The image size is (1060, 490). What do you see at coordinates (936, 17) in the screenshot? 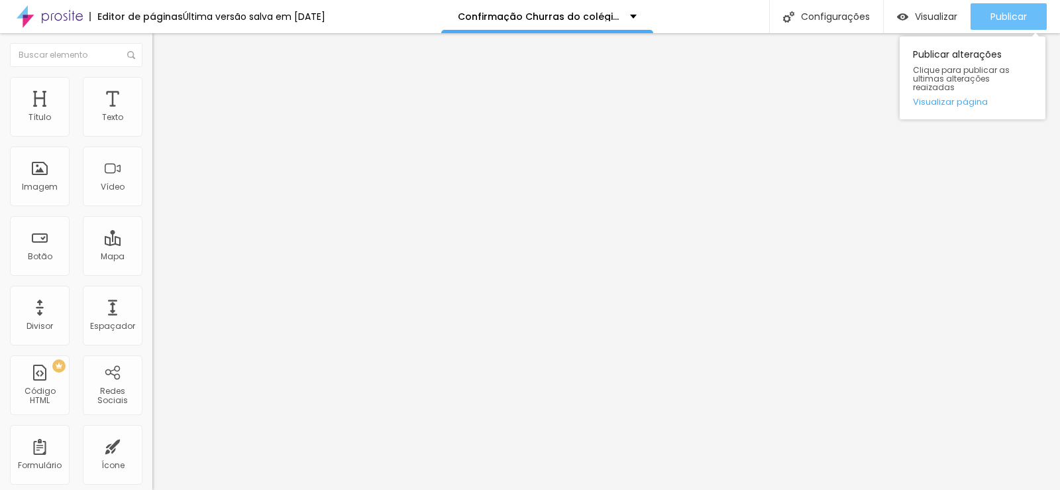
I see `span: Visualizar` at bounding box center [936, 17].